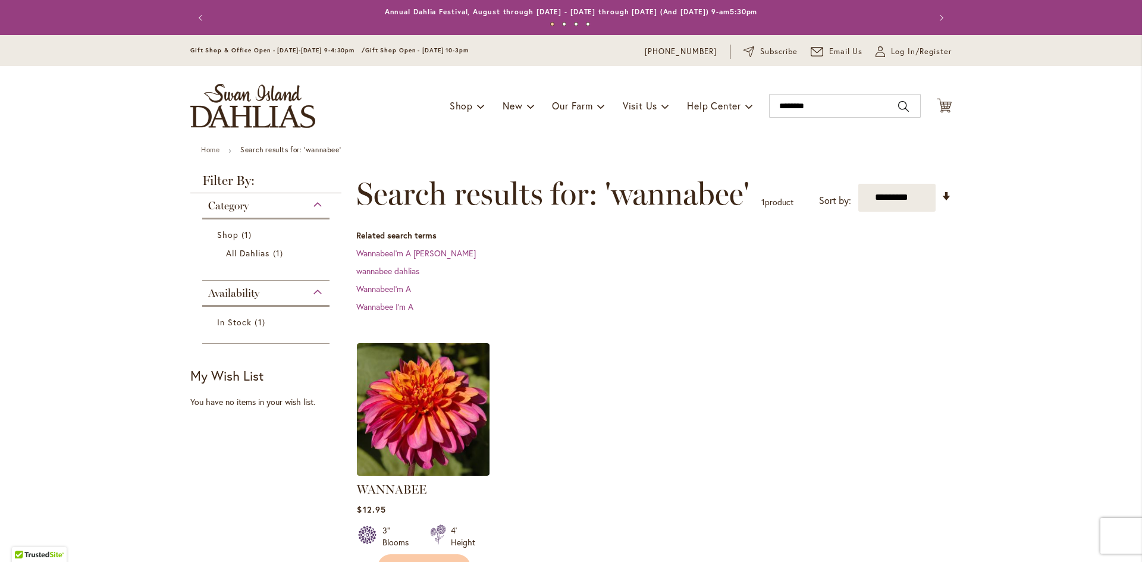 Image resolution: width=1142 pixels, height=562 pixels. What do you see at coordinates (921, 52) in the screenshot?
I see `span: Log In/Register` at bounding box center [921, 52].